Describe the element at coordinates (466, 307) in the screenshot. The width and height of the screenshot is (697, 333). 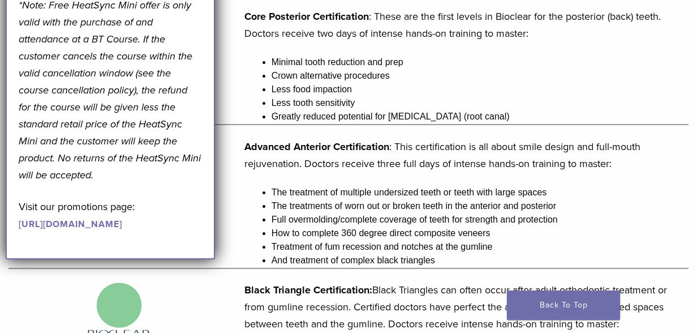
I see `p: Black Triangles can often occur after adult orthodontic treatment or from gumline recession. Cert...` at that location.